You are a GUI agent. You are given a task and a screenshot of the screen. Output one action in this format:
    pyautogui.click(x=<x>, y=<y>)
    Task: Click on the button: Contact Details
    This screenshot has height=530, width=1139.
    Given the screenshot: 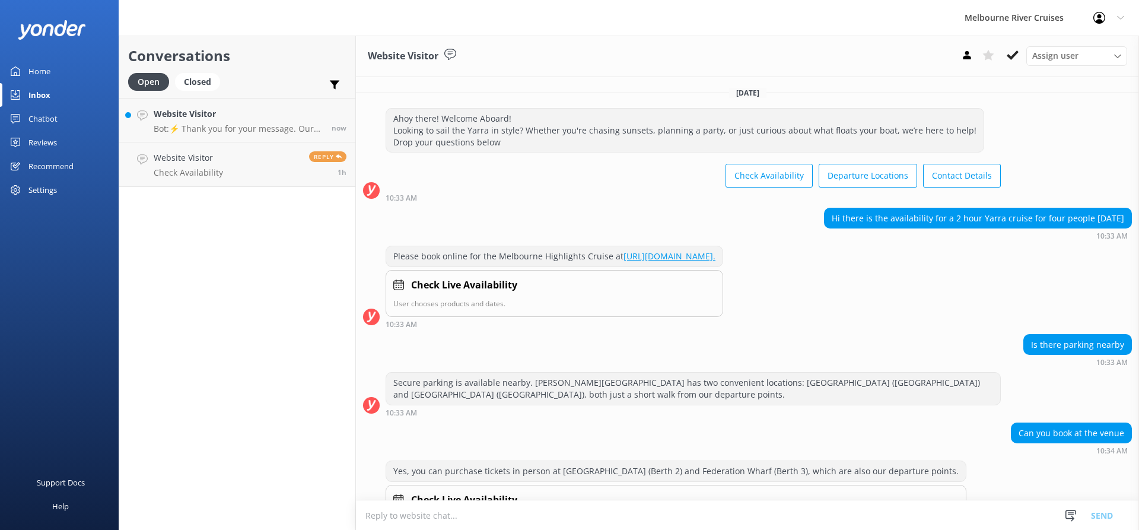 What is the action you would take?
    pyautogui.click(x=961, y=176)
    